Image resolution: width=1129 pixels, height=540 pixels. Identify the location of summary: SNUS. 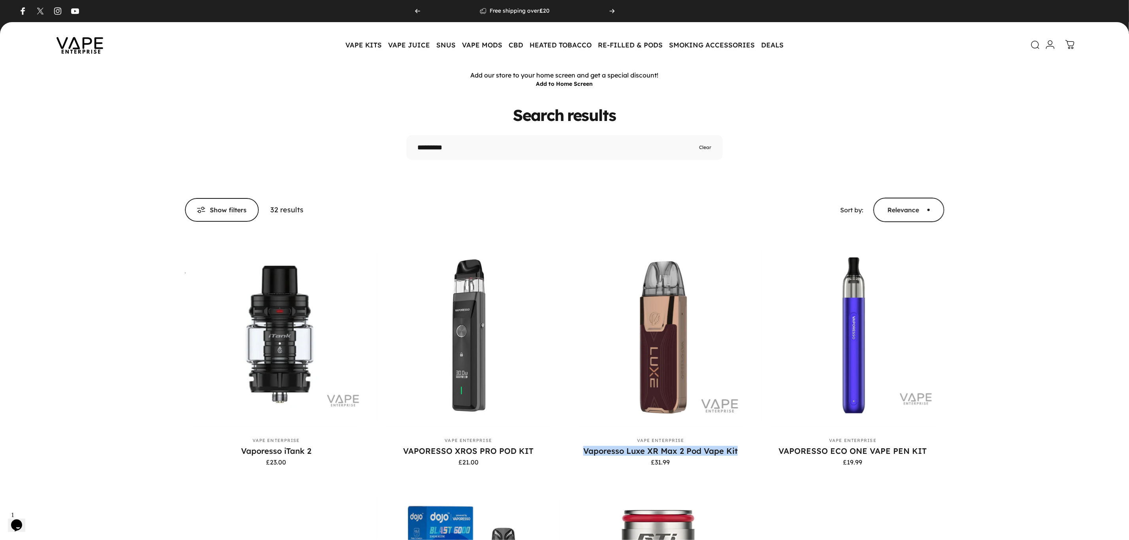
(446, 45).